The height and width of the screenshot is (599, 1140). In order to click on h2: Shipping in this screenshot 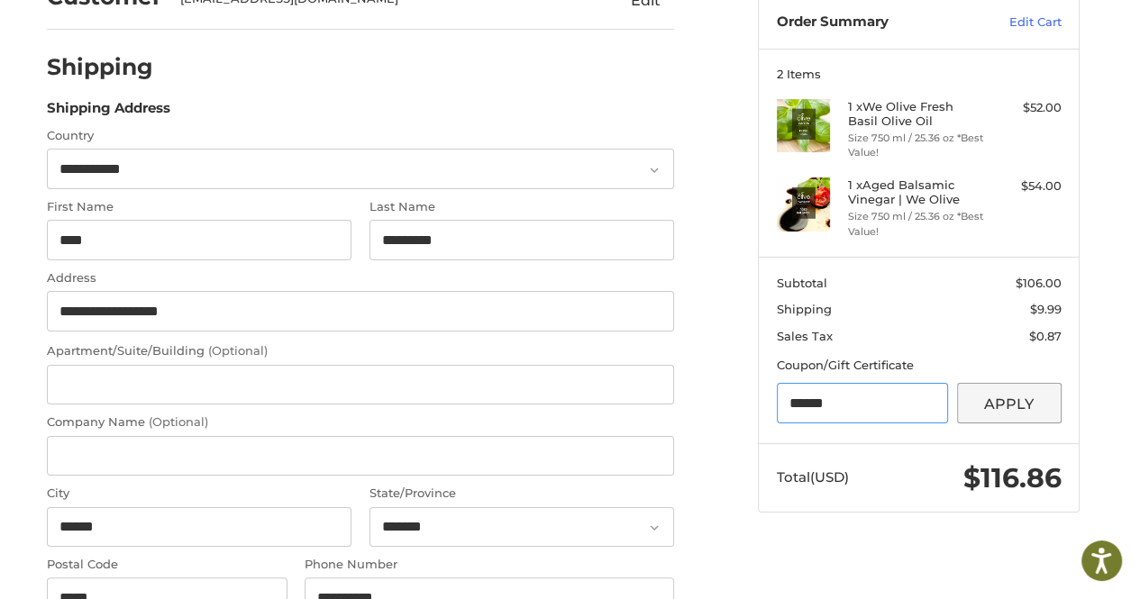, I will do `click(100, 67)`.